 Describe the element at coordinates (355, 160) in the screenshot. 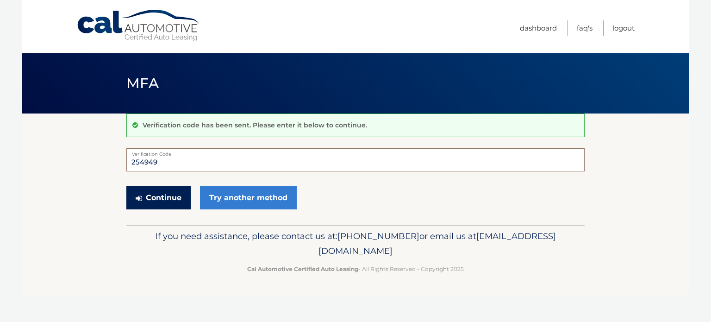

I see `input: Verification Code` at that location.